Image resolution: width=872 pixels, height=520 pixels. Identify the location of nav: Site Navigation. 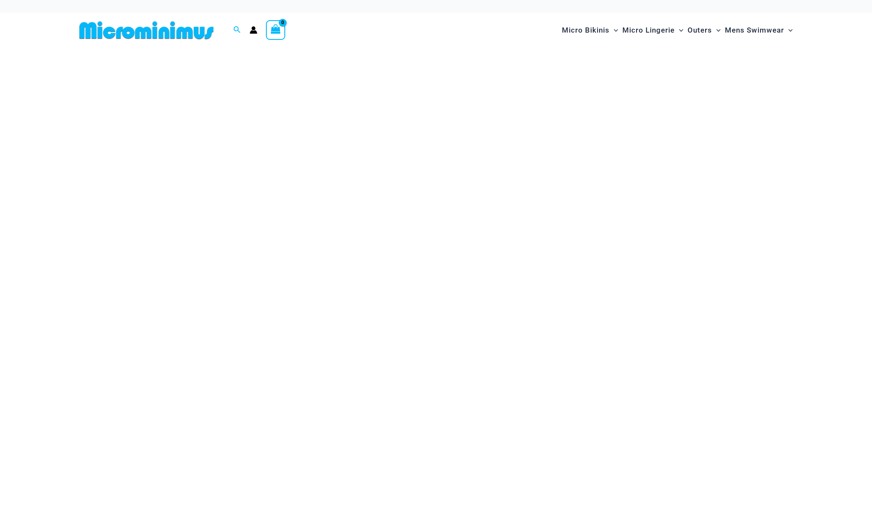
(677, 30).